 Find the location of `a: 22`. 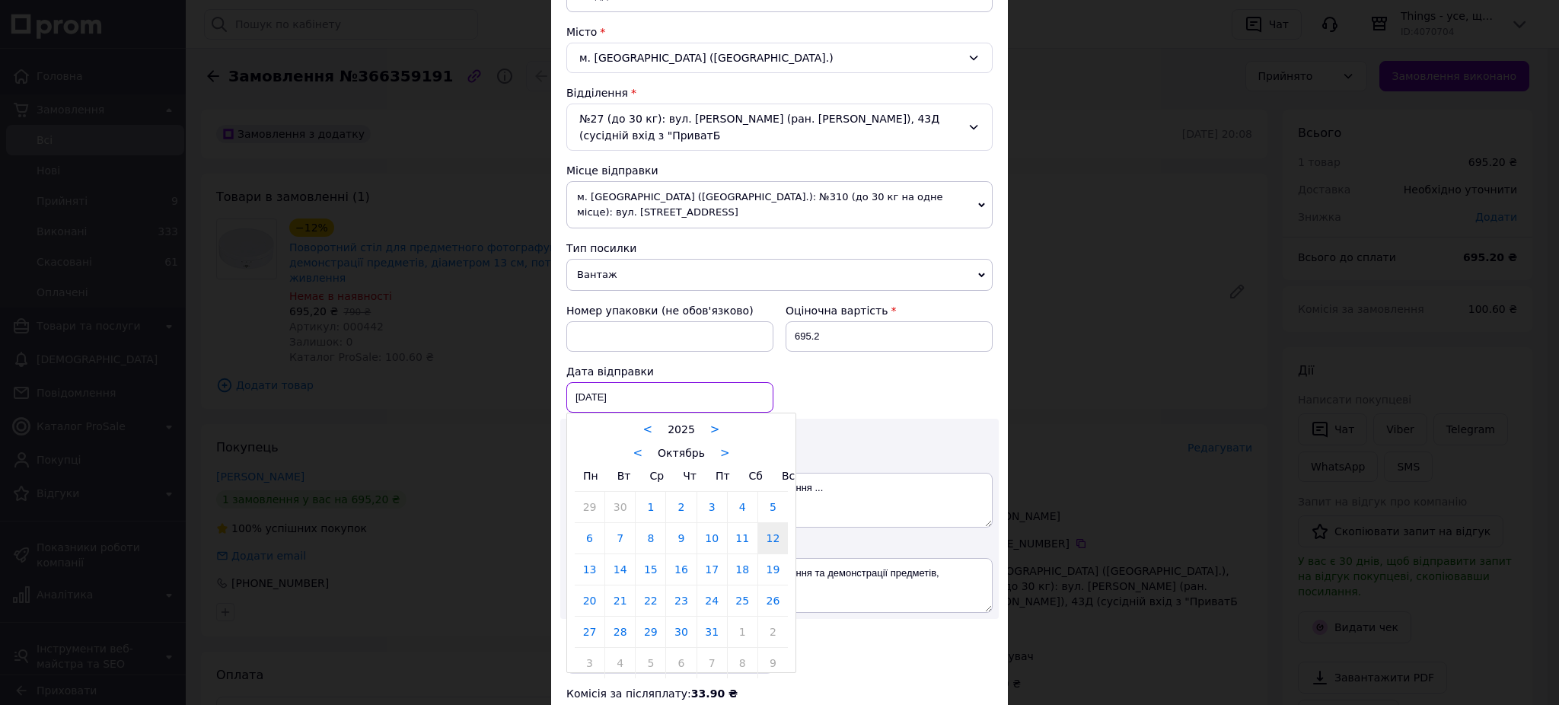

a: 22 is located at coordinates (650, 601).